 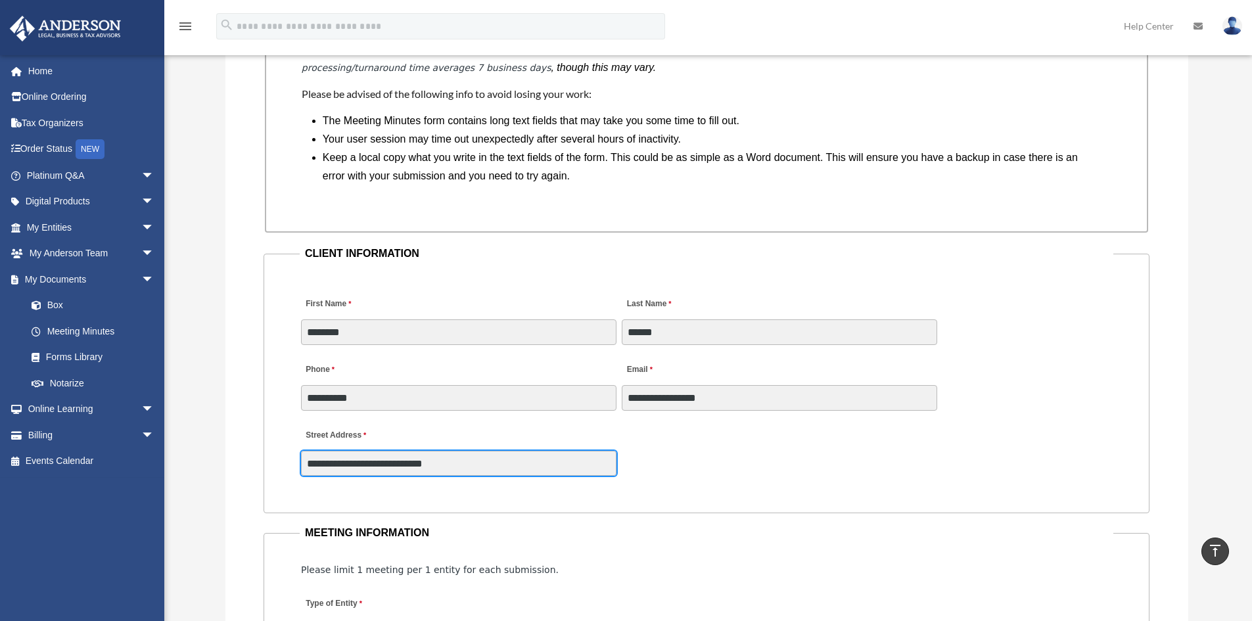 What do you see at coordinates (319, 370) in the screenshot?
I see `label: Phone` at bounding box center [319, 370].